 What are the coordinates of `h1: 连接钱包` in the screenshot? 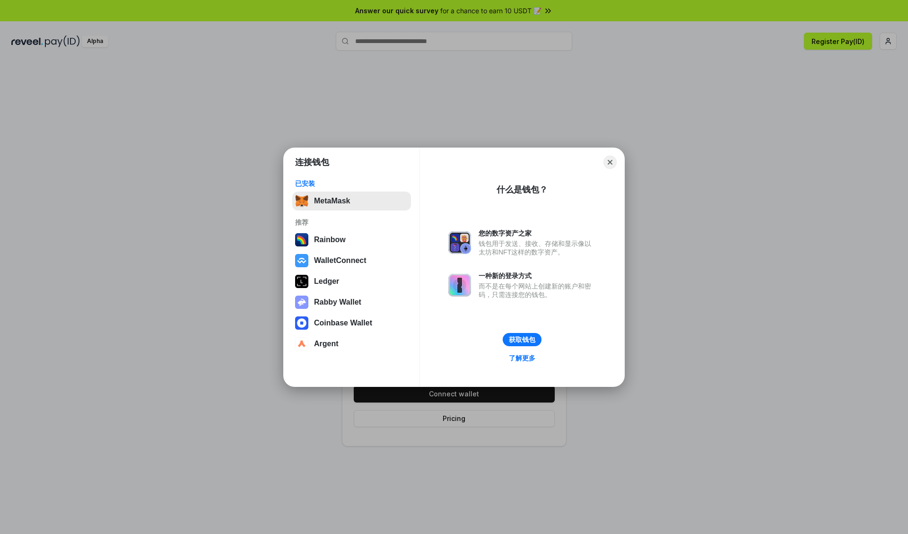 It's located at (312, 162).